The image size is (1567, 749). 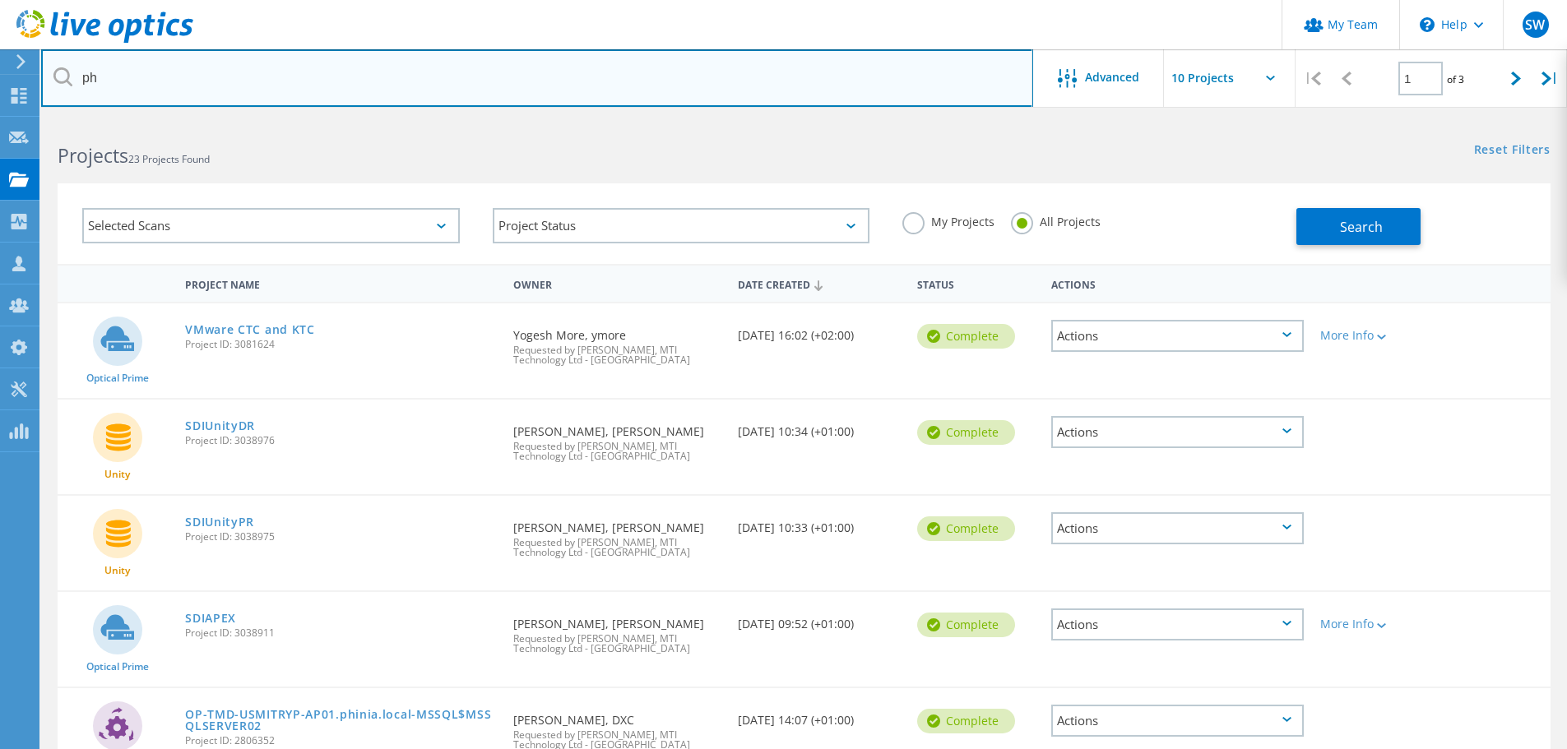 I want to click on a: Live Optics Dashboard, so click(x=104, y=40).